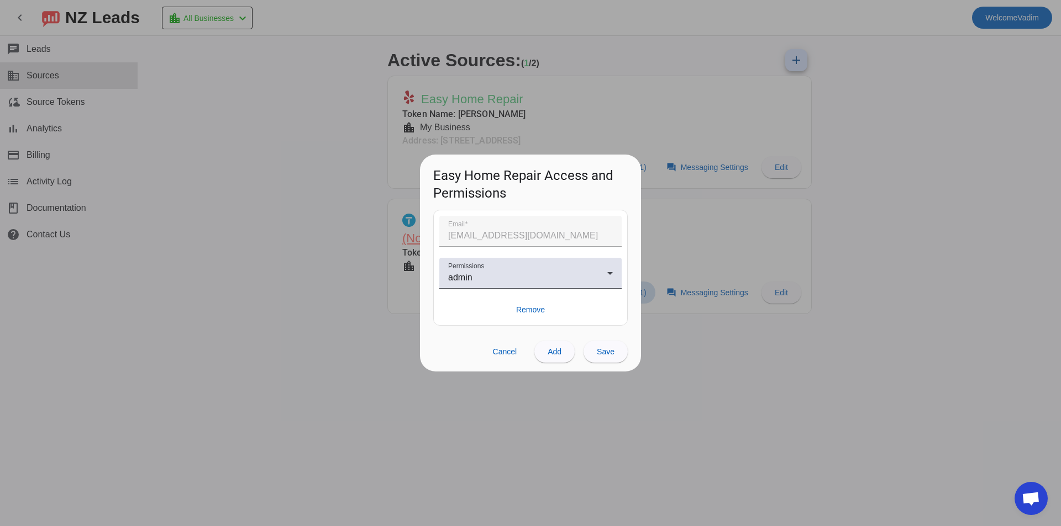 This screenshot has height=526, width=1061. I want to click on mat-label: Email, so click(456, 224).